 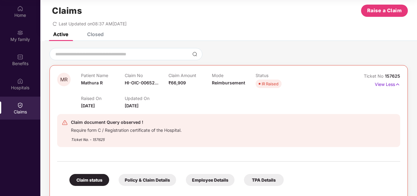 I want to click on img: svg+xml;base64,PHN2ZyB3aWR0aD0iMjAiIGhlaWdodD0iMjAiIHZpZXdCb3g9IjAgMCAyMCAyMCIgZmlsbD0ibm9uZSIgeG..., so click(x=20, y=33).